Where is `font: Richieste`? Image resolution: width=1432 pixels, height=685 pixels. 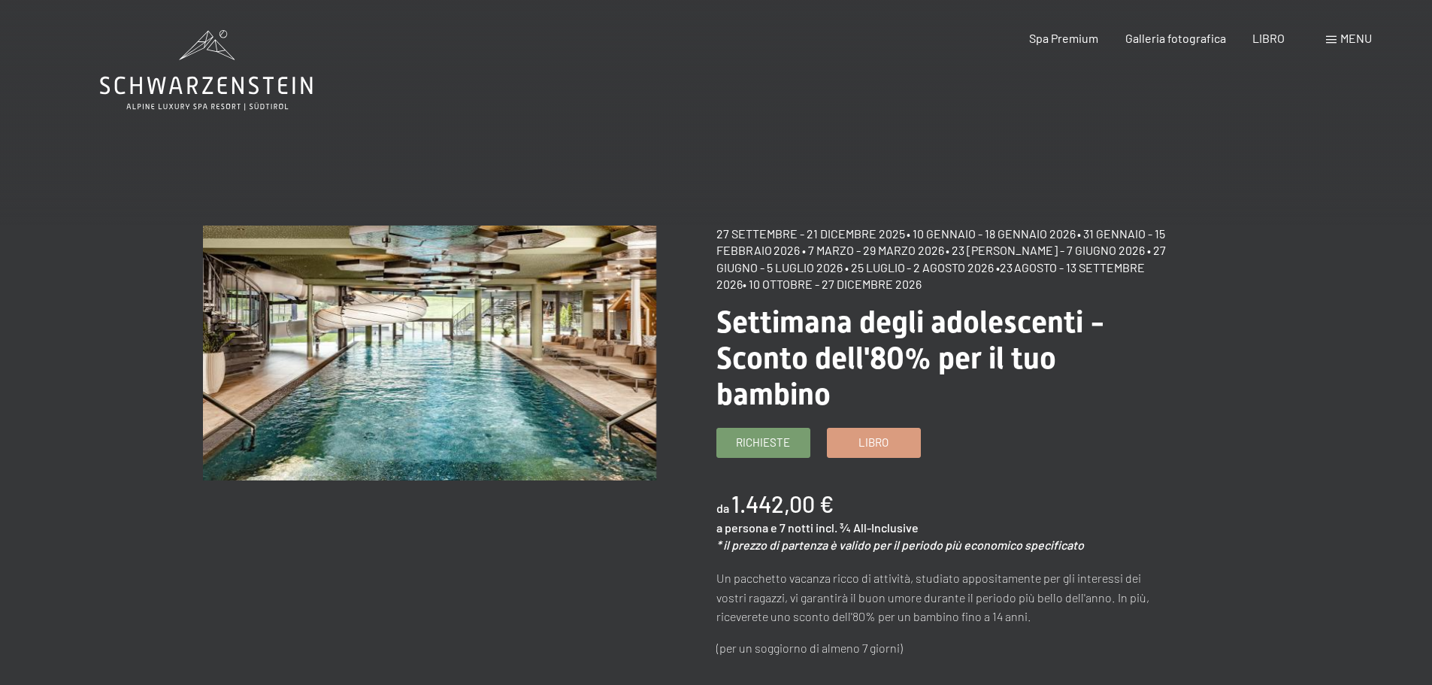
font: Richieste is located at coordinates (763, 442).